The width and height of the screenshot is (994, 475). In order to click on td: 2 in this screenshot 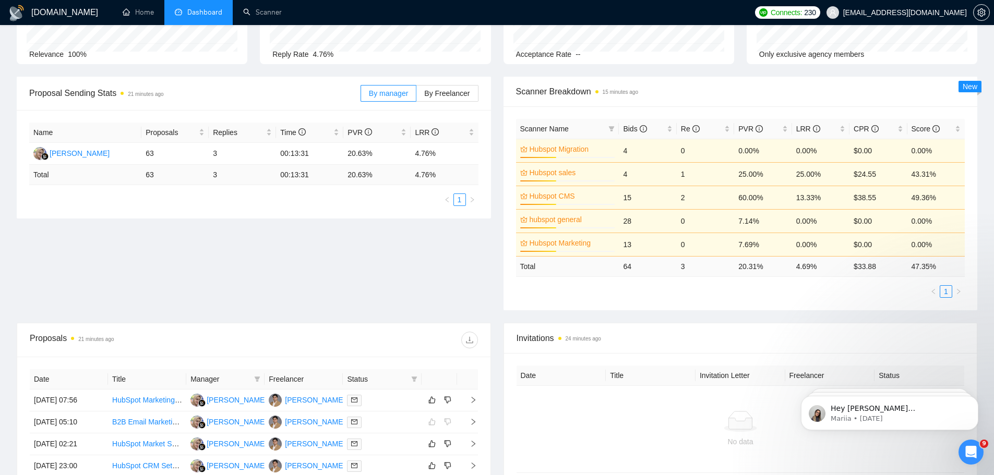, I will do `click(705, 197)`.